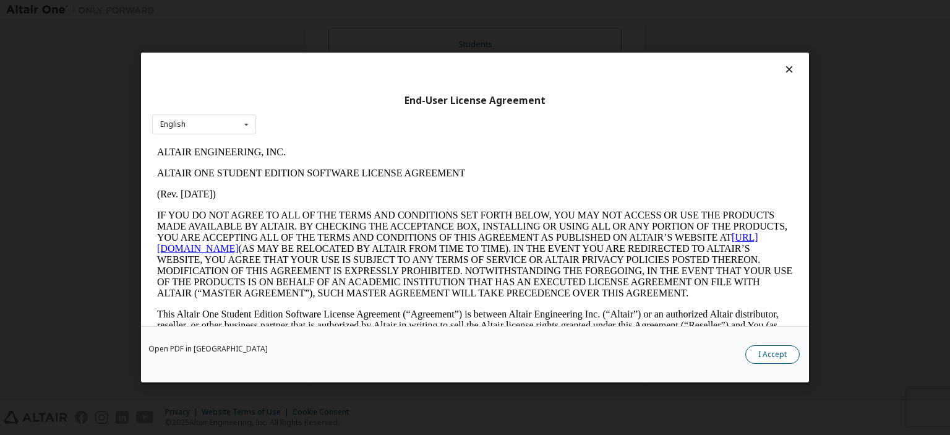  Describe the element at coordinates (475, 101) in the screenshot. I see `div: End-User License Agreement` at that location.